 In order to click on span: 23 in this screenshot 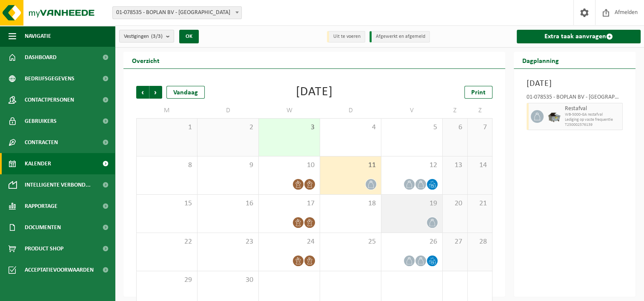, I will do `click(228, 242)`.